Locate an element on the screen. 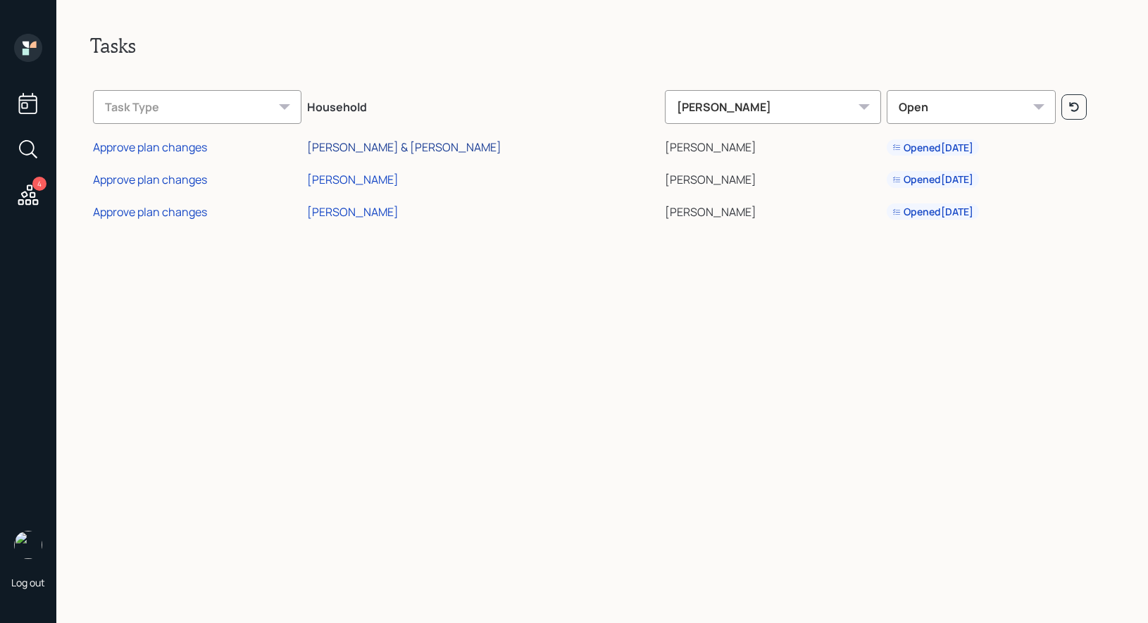 The height and width of the screenshot is (623, 1148). img: treva-nostdahl-headshot.png is located at coordinates (28, 545).